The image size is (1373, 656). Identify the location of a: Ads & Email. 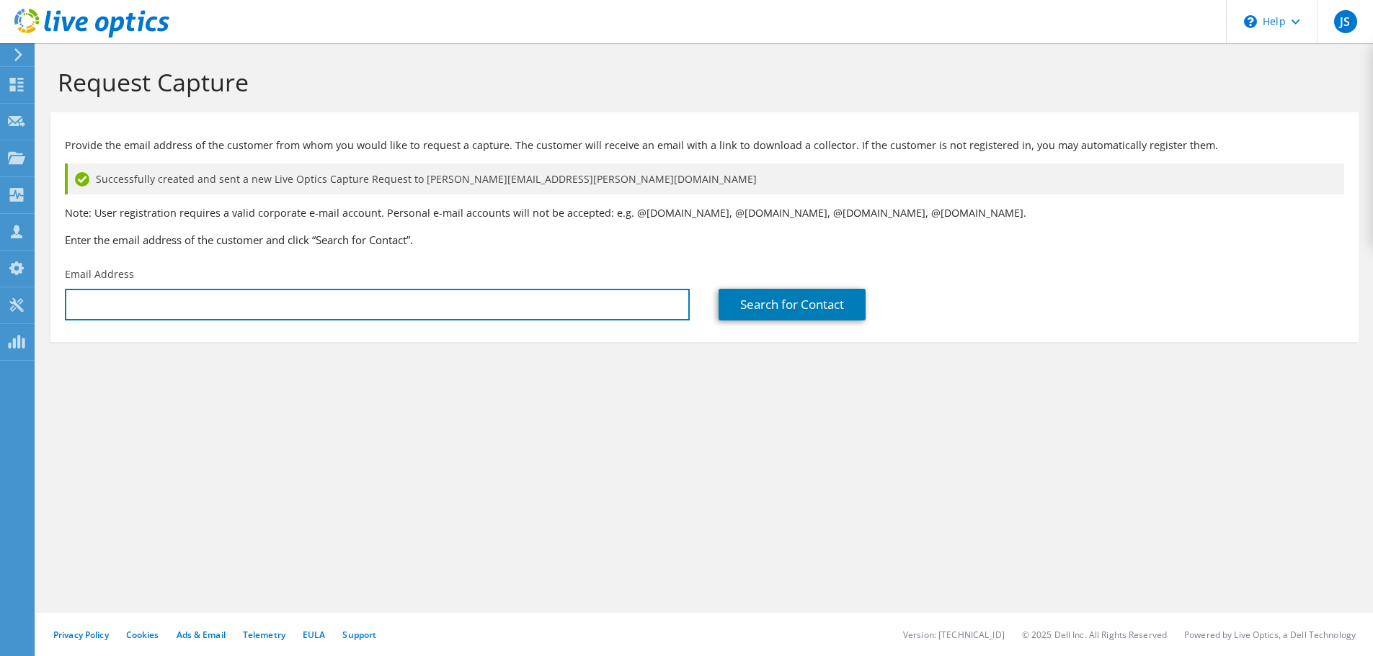
(201, 635).